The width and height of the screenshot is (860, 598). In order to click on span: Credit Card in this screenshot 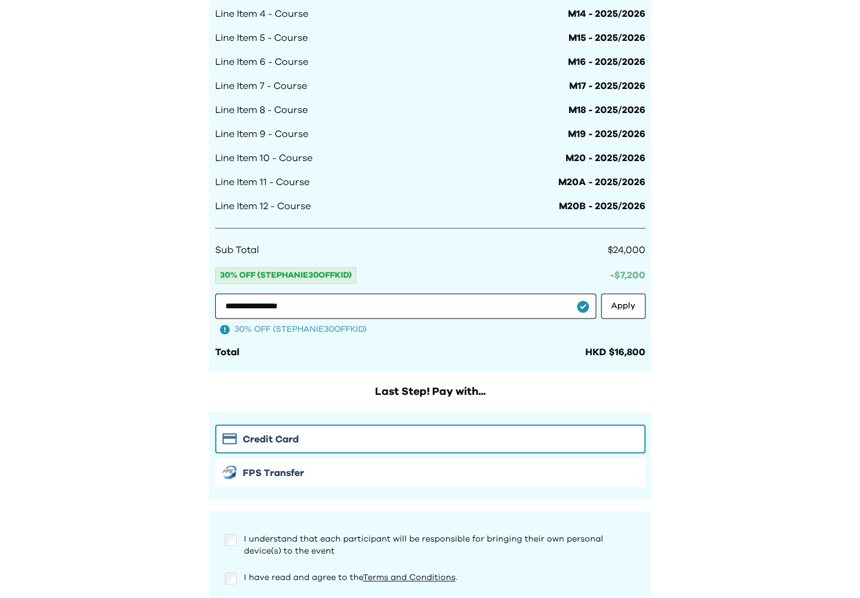, I will do `click(270, 439)`.